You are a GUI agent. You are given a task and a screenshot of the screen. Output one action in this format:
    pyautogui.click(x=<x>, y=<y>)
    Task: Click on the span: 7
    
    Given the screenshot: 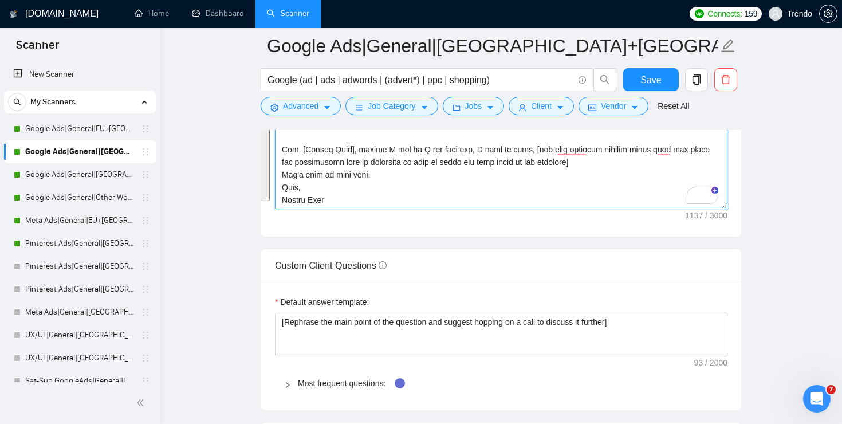 What is the action you would take?
    pyautogui.click(x=831, y=390)
    